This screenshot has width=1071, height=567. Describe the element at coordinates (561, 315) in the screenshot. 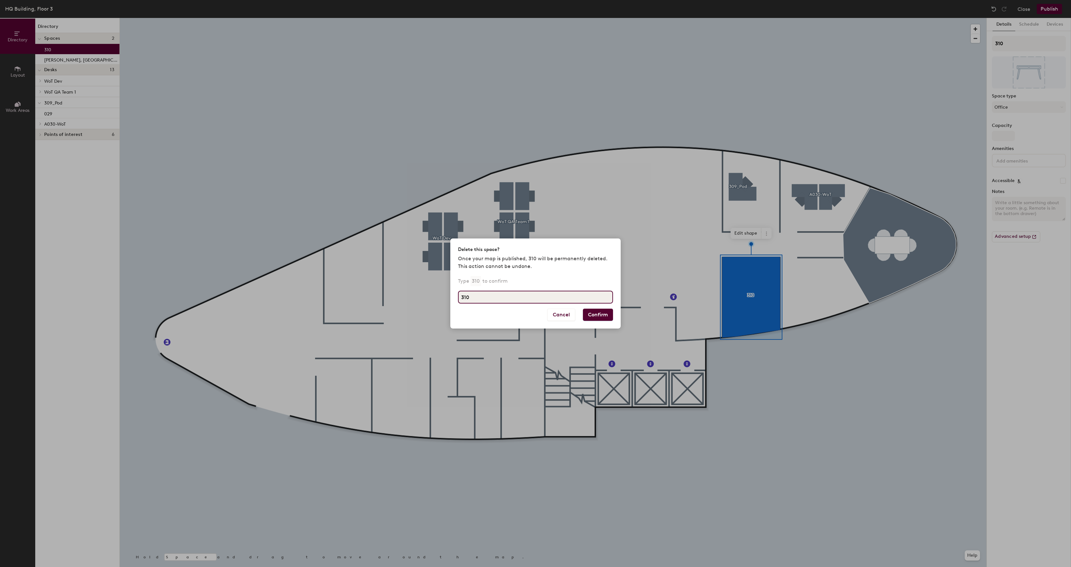

I see `button: Cancel` at that location.